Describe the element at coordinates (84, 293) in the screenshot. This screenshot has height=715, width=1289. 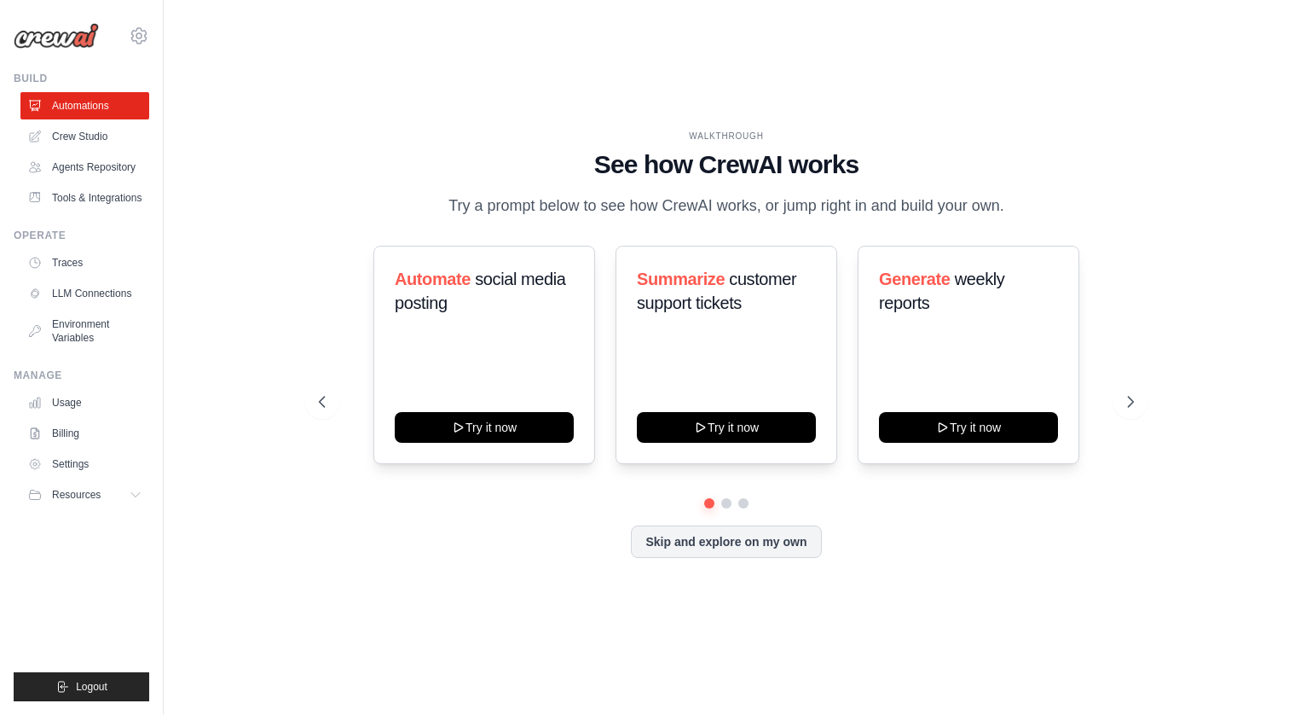
I see `a: LLM Connections` at that location.